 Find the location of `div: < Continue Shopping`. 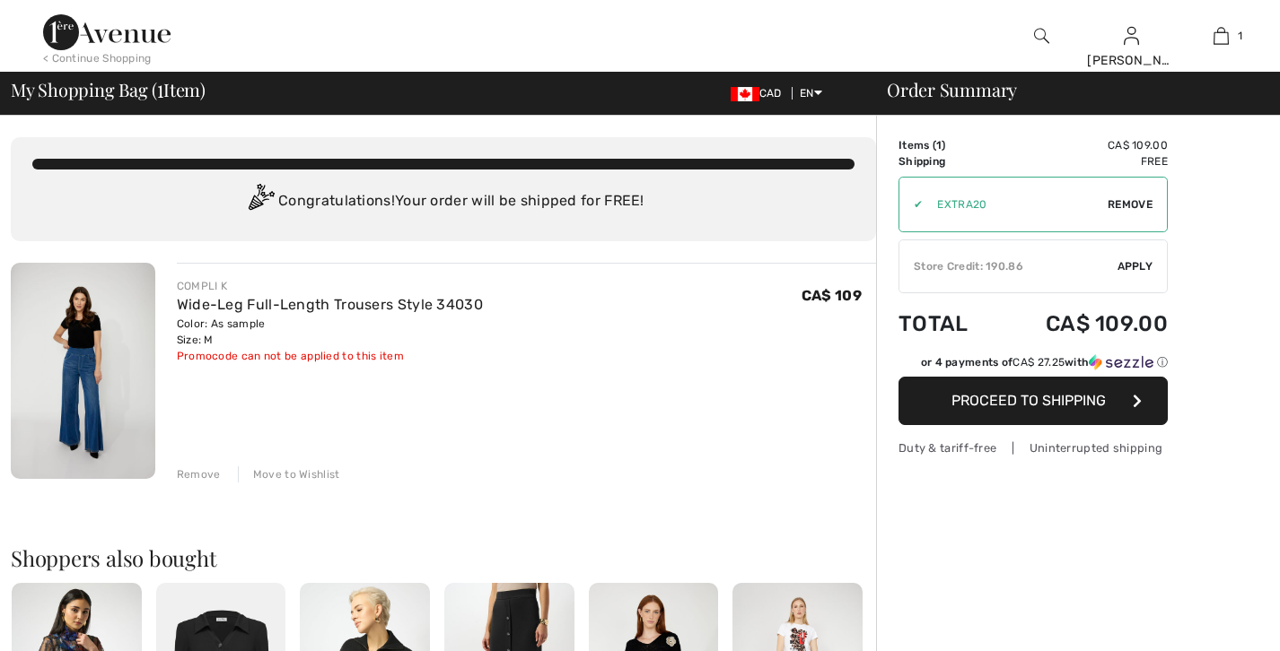

div: < Continue Shopping is located at coordinates (97, 58).